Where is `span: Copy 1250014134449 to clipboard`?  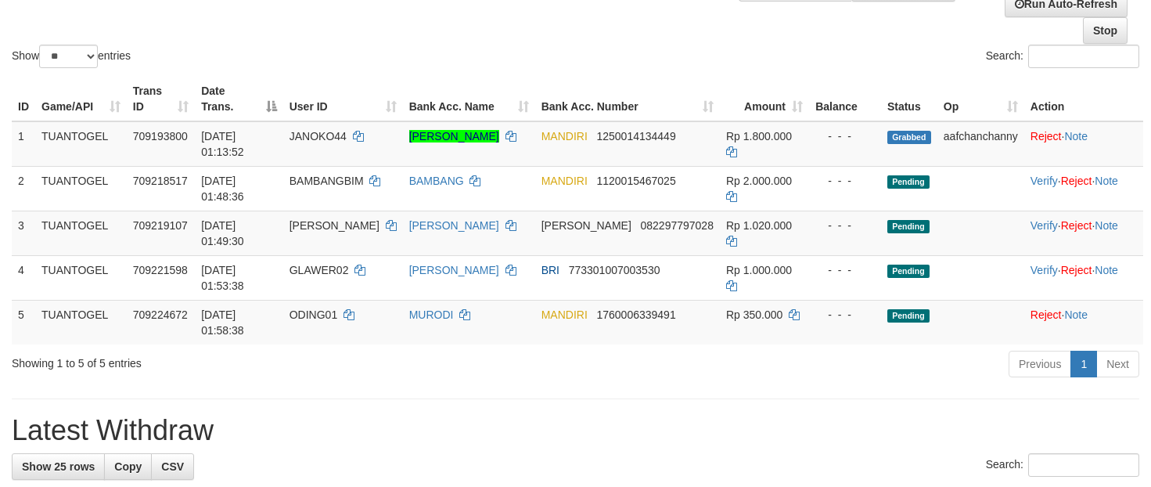 span: Copy 1250014134449 to clipboard is located at coordinates (635, 136).